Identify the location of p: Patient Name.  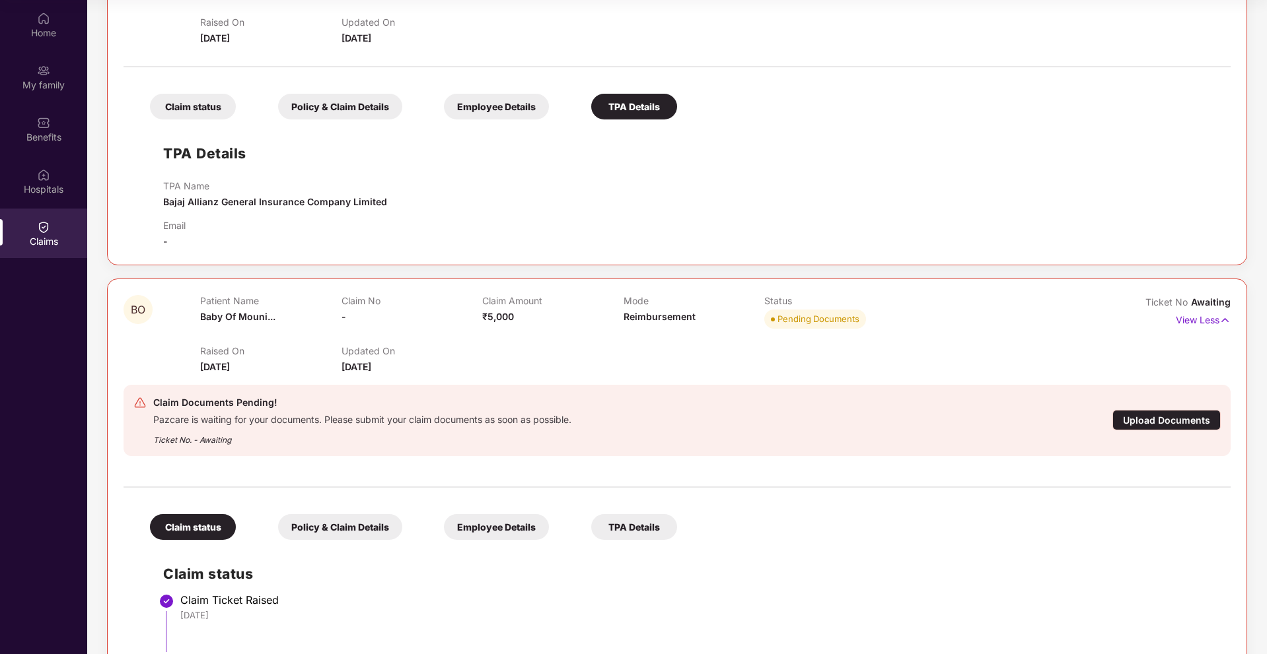
(270, 300).